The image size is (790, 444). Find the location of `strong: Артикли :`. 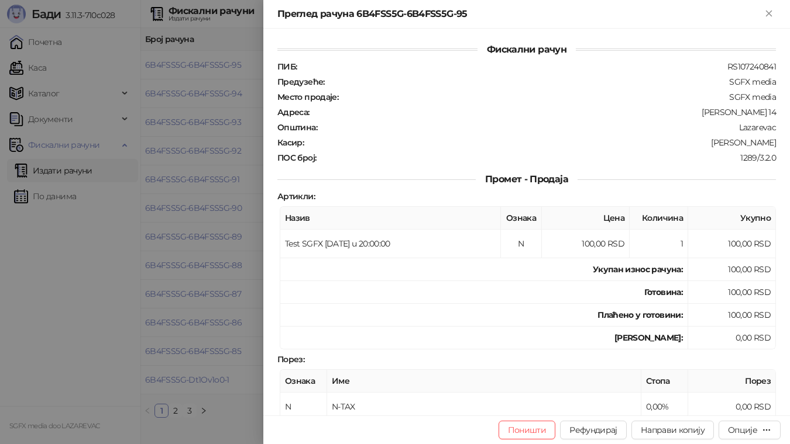

strong: Артикли : is located at coordinates (296, 197).